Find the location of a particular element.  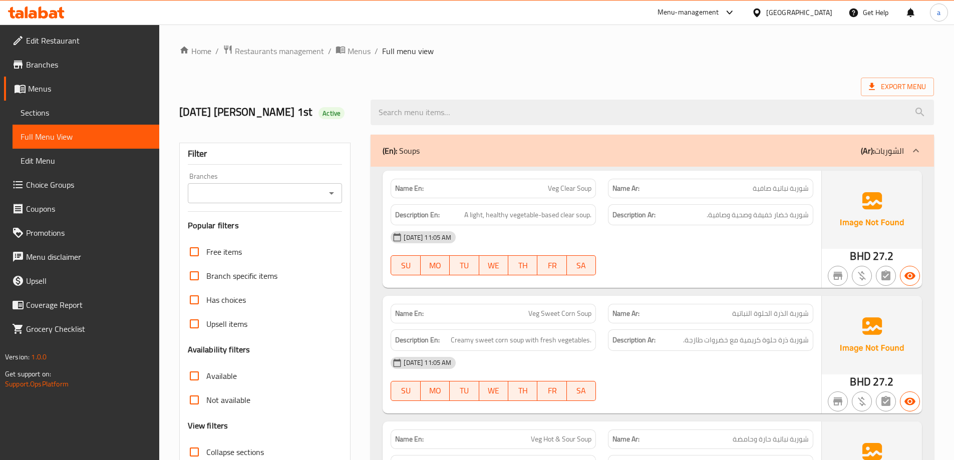

span: Upsell items is located at coordinates (227, 324).